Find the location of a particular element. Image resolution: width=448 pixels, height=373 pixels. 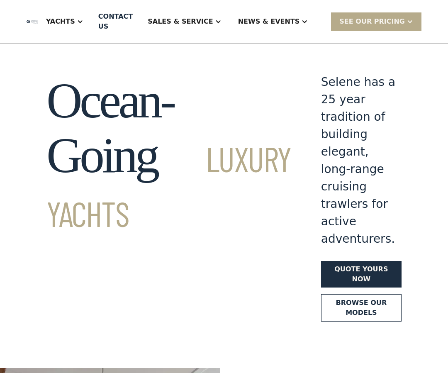

img: logo is located at coordinates (32, 22).